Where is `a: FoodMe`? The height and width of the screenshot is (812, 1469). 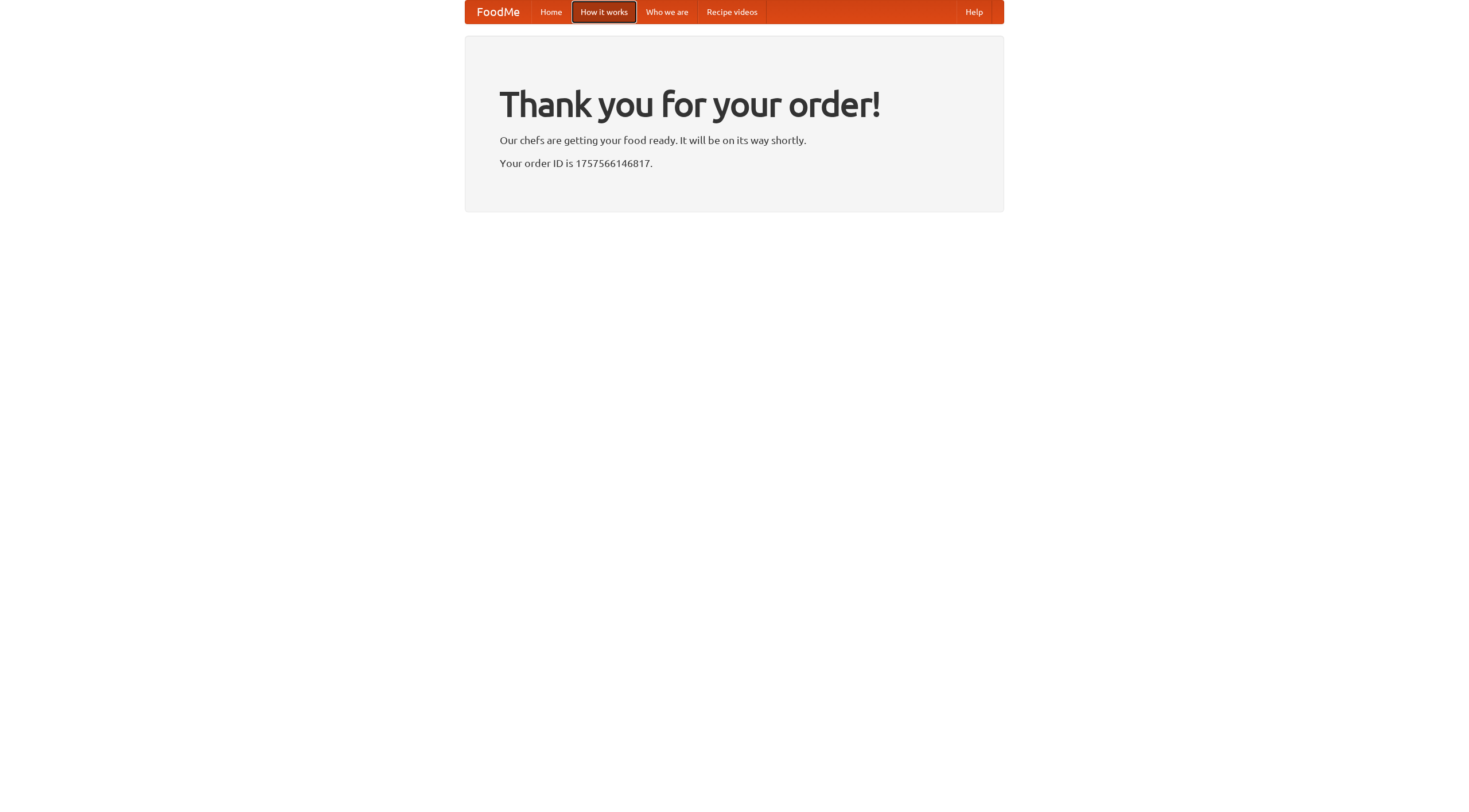 a: FoodMe is located at coordinates (498, 12).